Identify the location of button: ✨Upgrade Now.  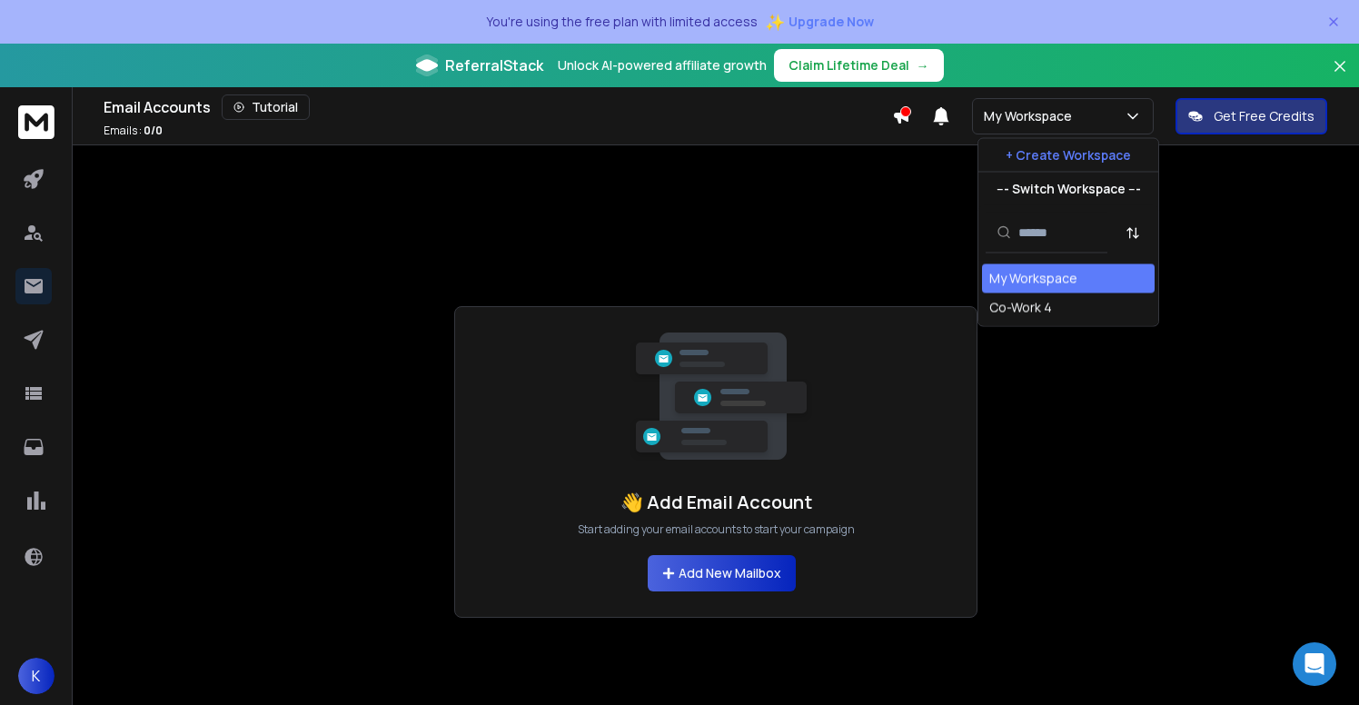
(819, 22).